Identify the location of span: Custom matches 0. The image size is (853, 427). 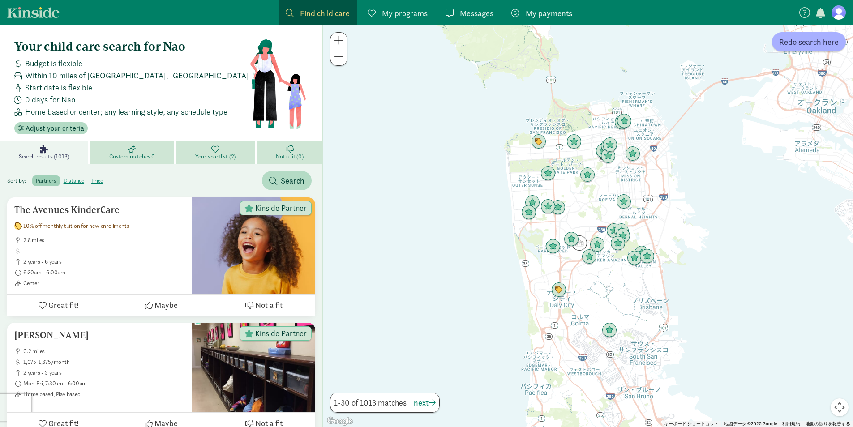
(132, 157).